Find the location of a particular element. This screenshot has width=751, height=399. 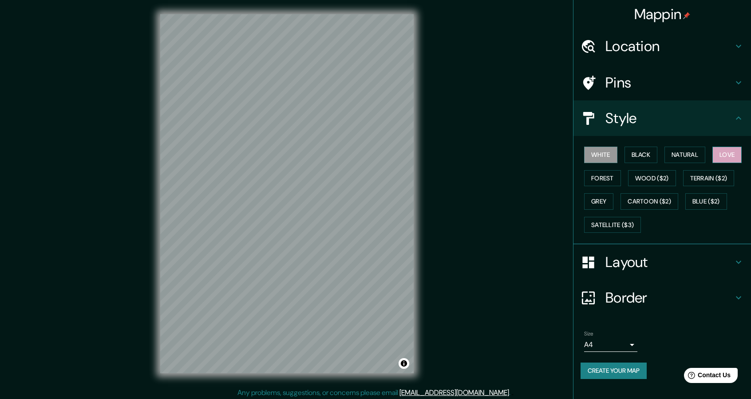

div: A4 is located at coordinates (611, 344).